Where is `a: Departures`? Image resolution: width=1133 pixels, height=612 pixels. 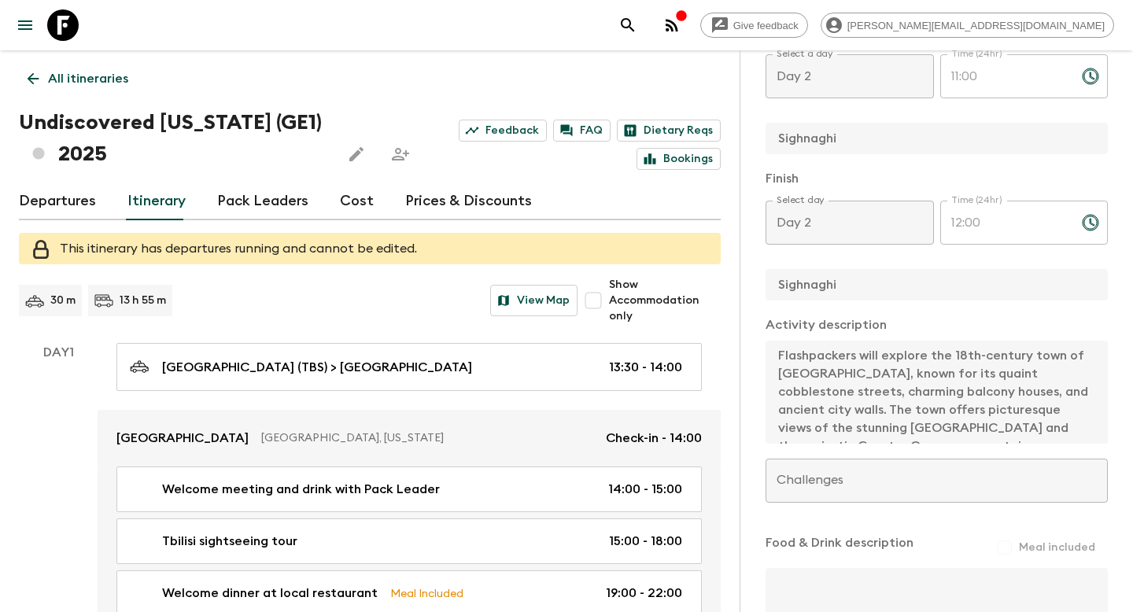
a: Departures is located at coordinates (57, 201).